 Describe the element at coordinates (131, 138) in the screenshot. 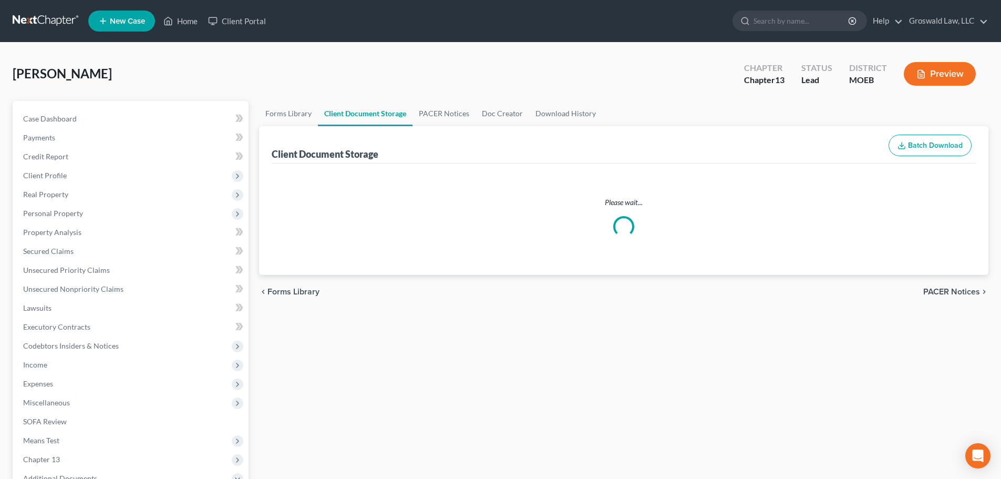

I see `a: Payments` at that location.